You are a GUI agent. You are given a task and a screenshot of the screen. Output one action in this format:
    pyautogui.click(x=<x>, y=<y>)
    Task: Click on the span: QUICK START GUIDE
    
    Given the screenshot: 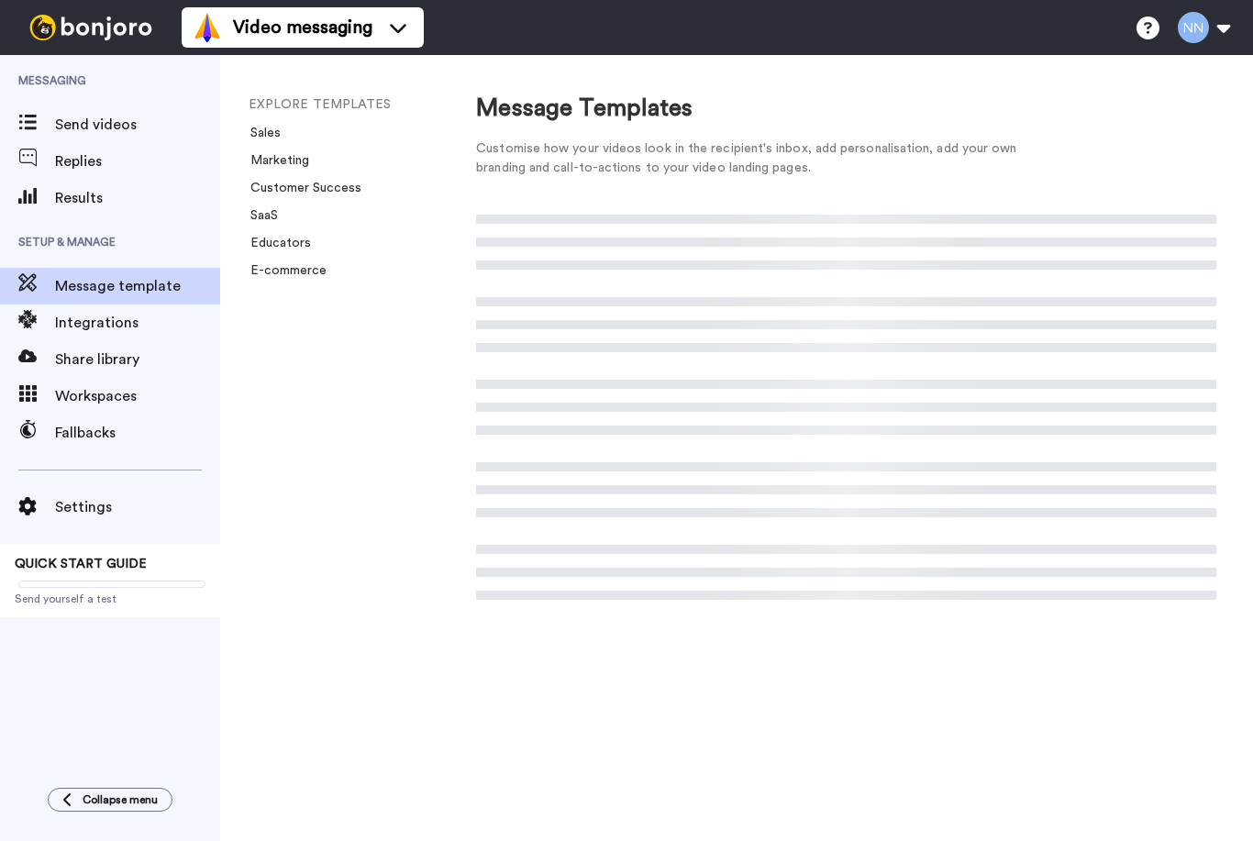 What is the action you would take?
    pyautogui.click(x=81, y=564)
    